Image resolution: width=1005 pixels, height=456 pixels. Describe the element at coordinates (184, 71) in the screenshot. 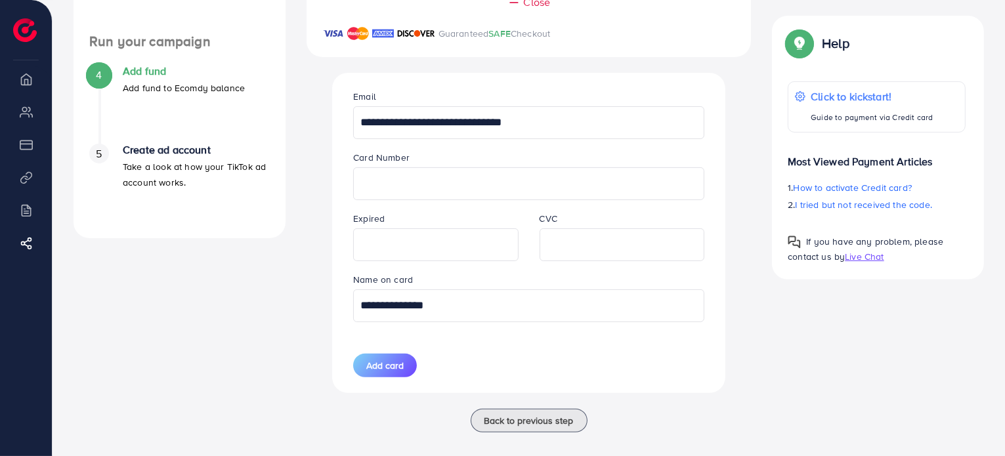

I see `h4: Add fund` at that location.